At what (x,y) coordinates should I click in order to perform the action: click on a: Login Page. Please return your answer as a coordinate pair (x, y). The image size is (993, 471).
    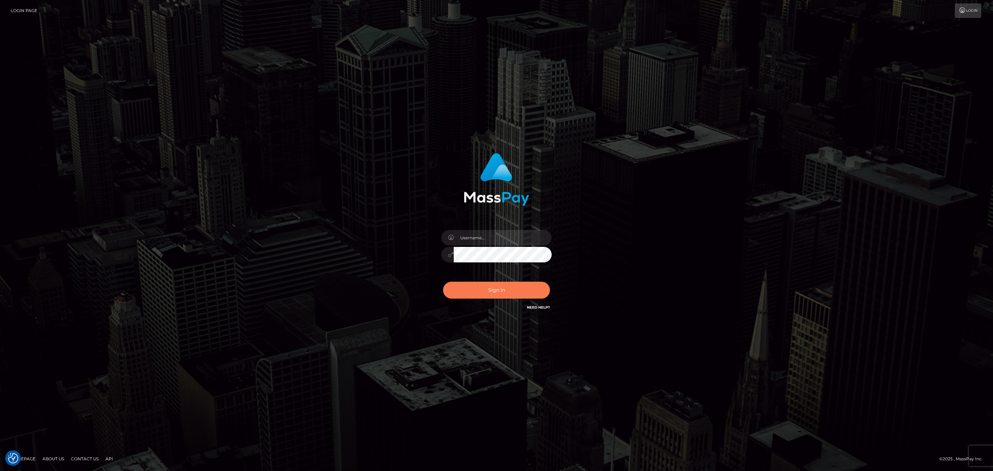
    Looking at the image, I should click on (24, 11).